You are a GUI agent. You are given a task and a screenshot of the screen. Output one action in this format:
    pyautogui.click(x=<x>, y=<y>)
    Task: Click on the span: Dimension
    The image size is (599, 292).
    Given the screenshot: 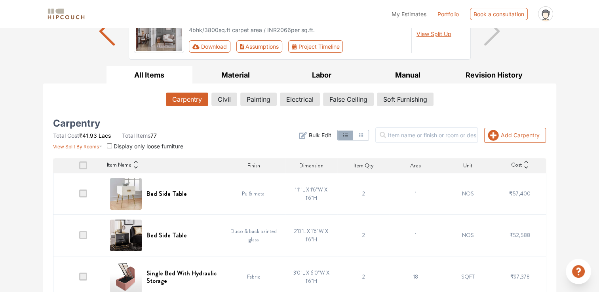 What is the action you would take?
    pyautogui.click(x=311, y=165)
    